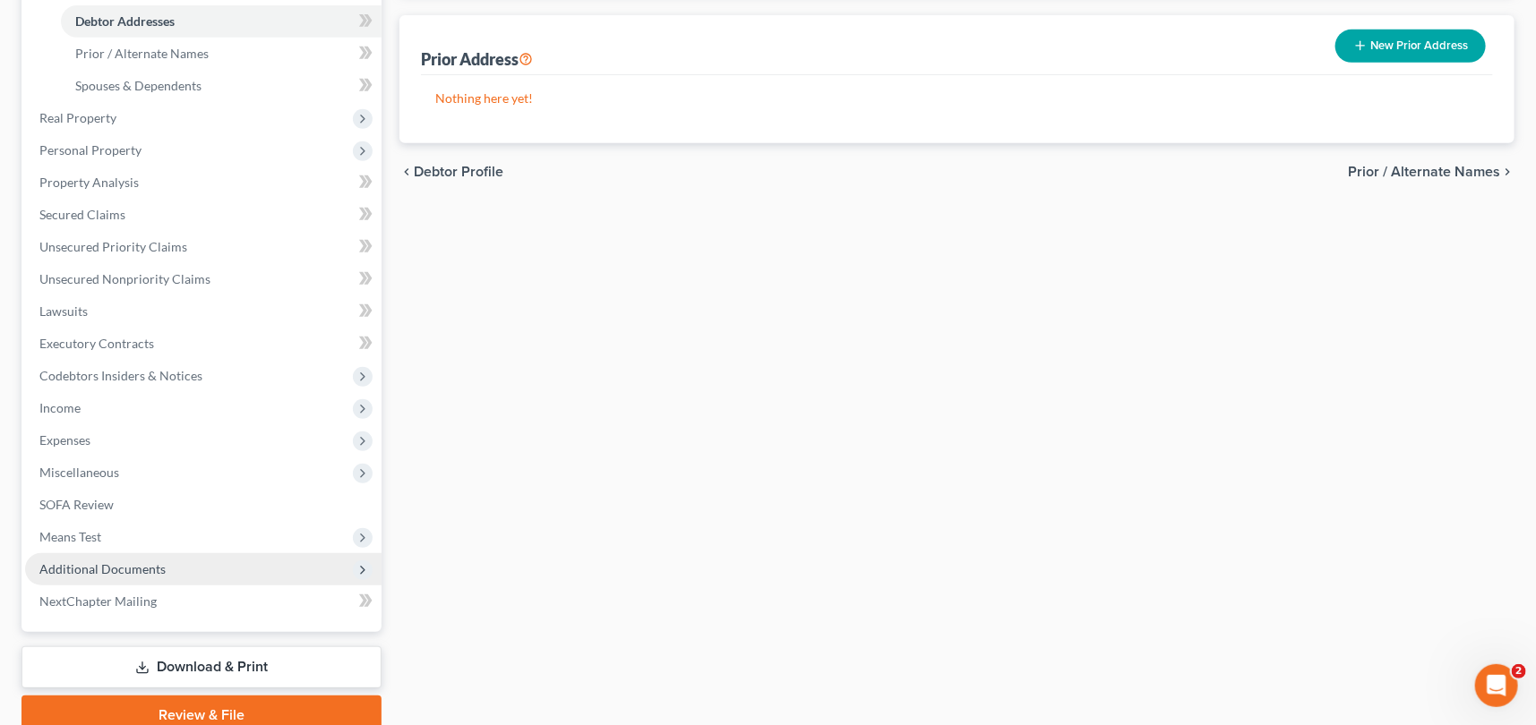 This screenshot has height=725, width=1536. What do you see at coordinates (458, 172) in the screenshot?
I see `span: Debtor Profile` at bounding box center [458, 172].